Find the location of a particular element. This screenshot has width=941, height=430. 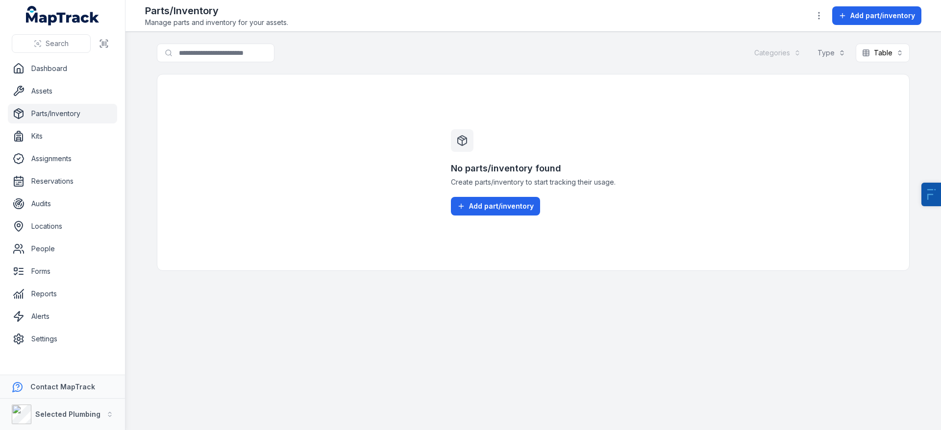

a: Reports is located at coordinates (62, 294).